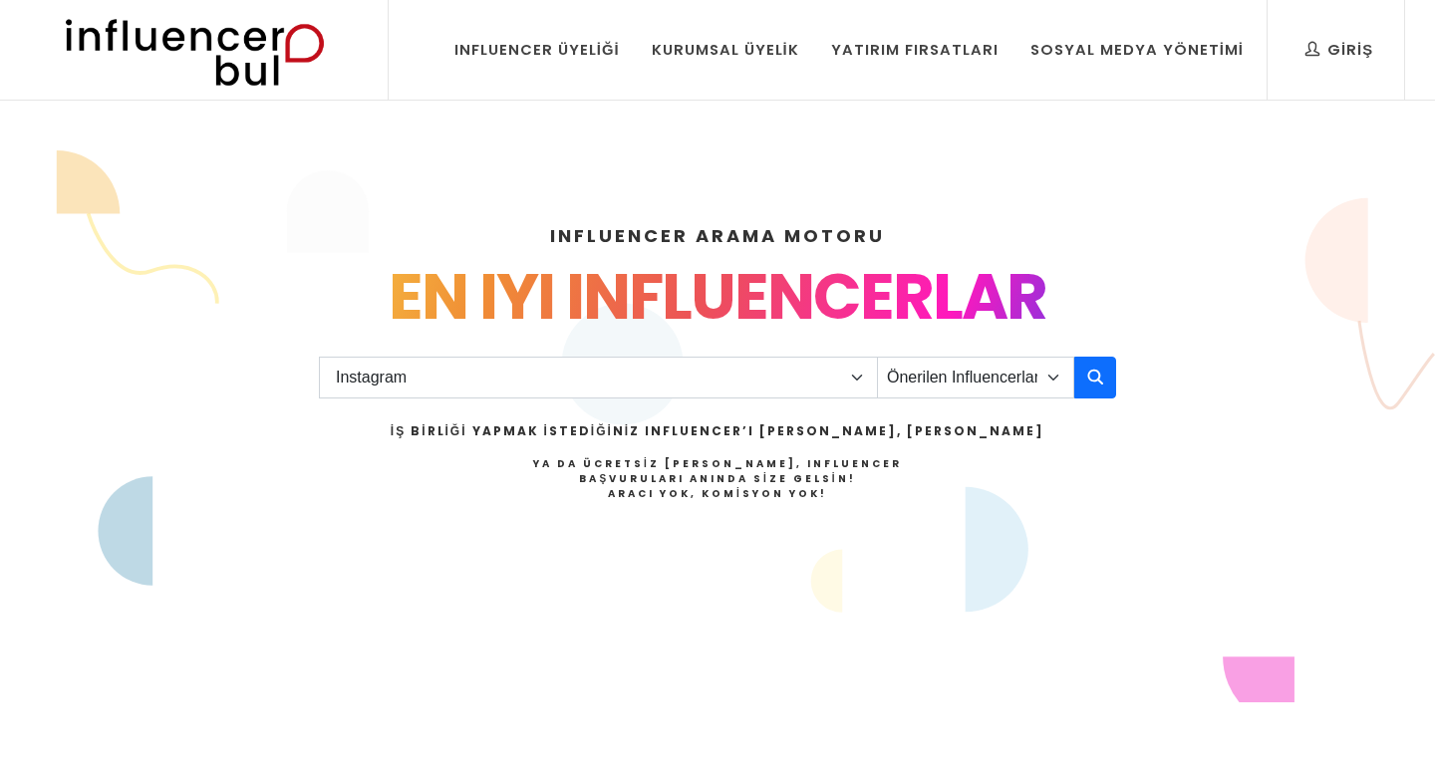  What do you see at coordinates (718, 493) in the screenshot?
I see `strong: Aracı Yok, Komisyon Yok!` at bounding box center [718, 493].